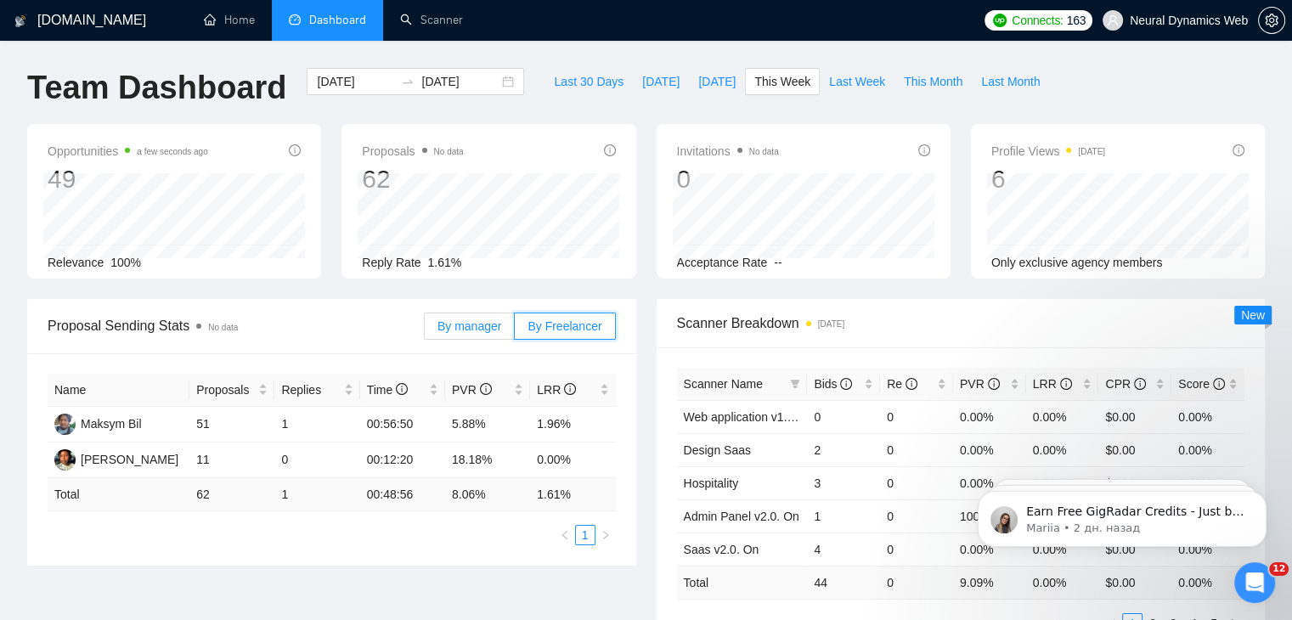  Describe the element at coordinates (156, 88) in the screenshot. I see `h1: Team Dashboard` at that location.